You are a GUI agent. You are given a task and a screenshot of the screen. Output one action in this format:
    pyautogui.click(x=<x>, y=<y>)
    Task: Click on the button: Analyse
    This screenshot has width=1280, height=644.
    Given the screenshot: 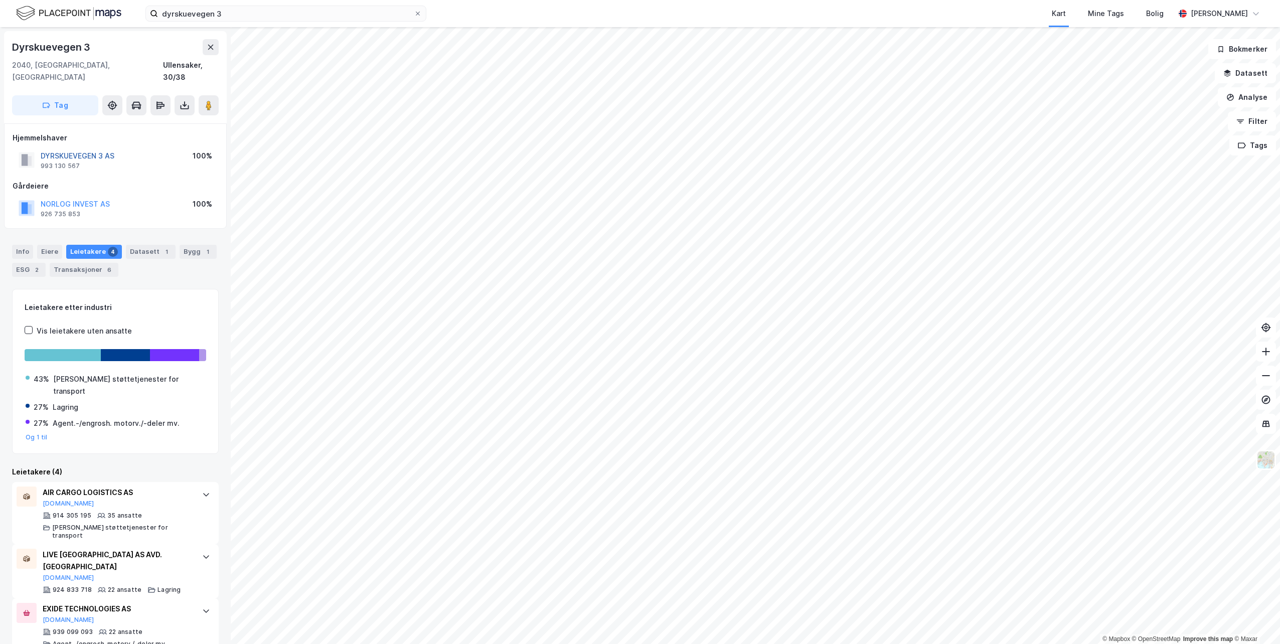 What is the action you would take?
    pyautogui.click(x=1247, y=97)
    